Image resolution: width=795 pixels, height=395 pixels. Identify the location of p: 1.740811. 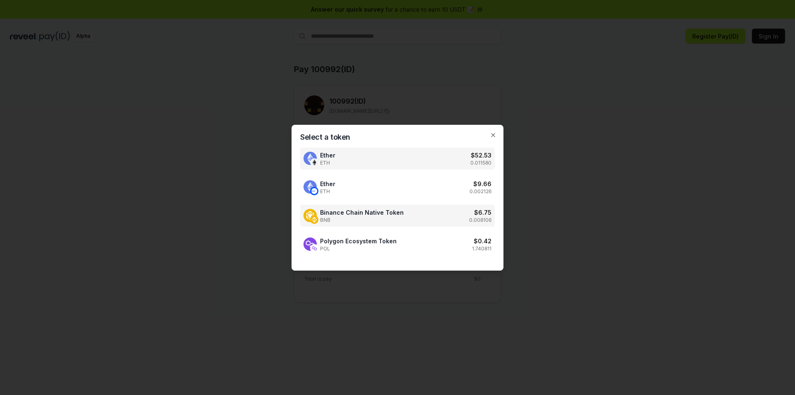
(482, 249).